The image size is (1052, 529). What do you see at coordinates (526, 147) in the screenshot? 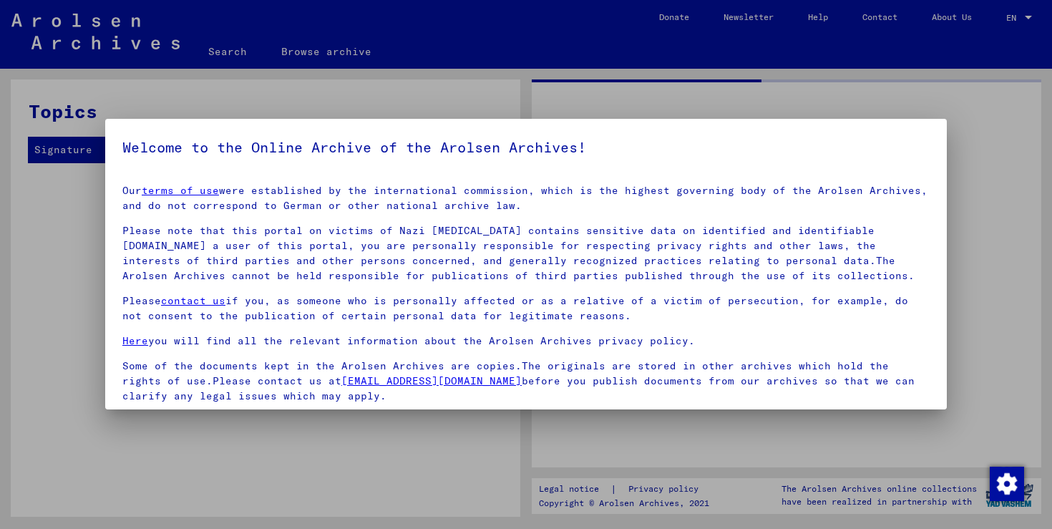
I see `h5: Welcome to the Online Archive of the Arolsen Archives!` at bounding box center [526, 147].